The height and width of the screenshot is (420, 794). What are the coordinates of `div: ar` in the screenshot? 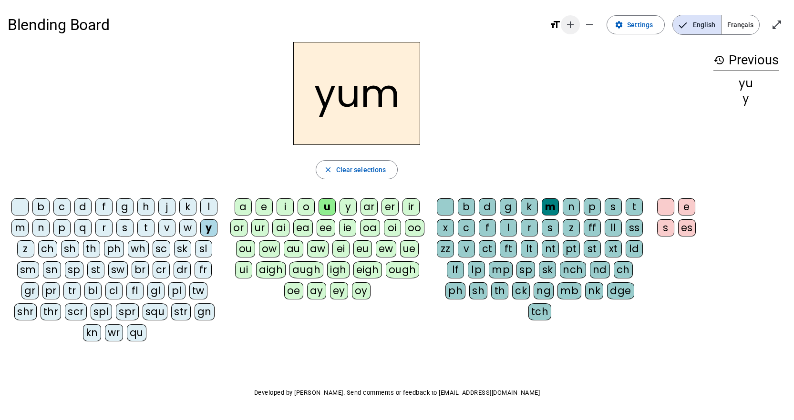 It's located at (369, 207).